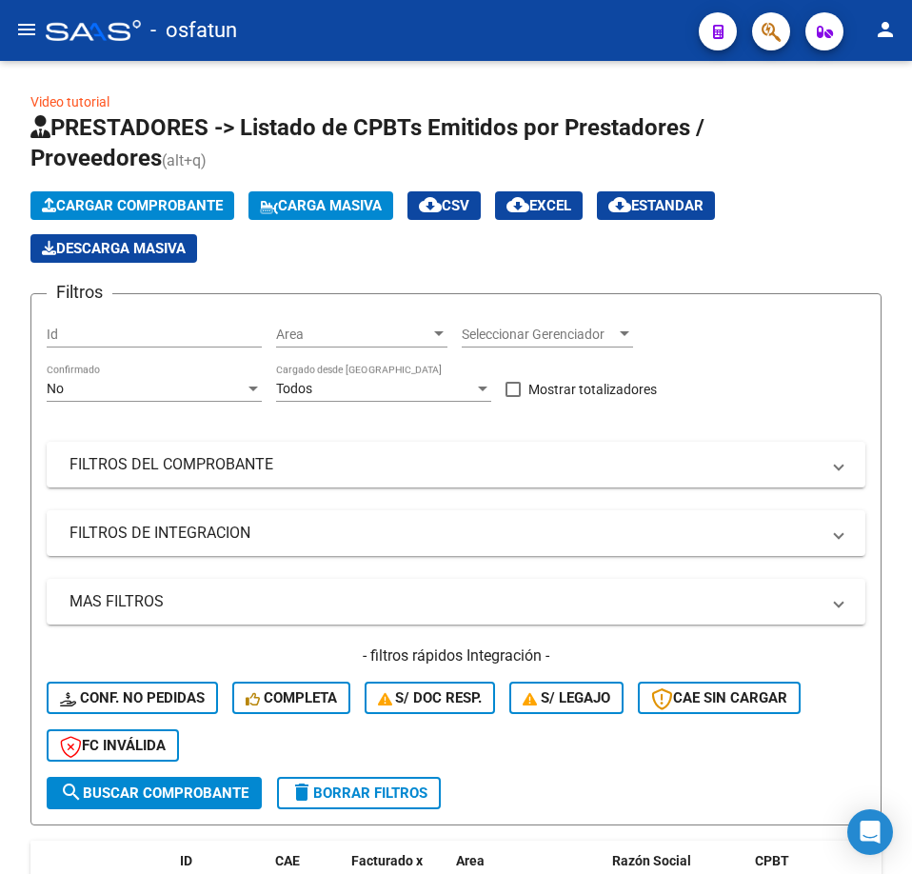 The height and width of the screenshot is (874, 912). Describe the element at coordinates (444, 206) in the screenshot. I see `span: CSV` at that location.